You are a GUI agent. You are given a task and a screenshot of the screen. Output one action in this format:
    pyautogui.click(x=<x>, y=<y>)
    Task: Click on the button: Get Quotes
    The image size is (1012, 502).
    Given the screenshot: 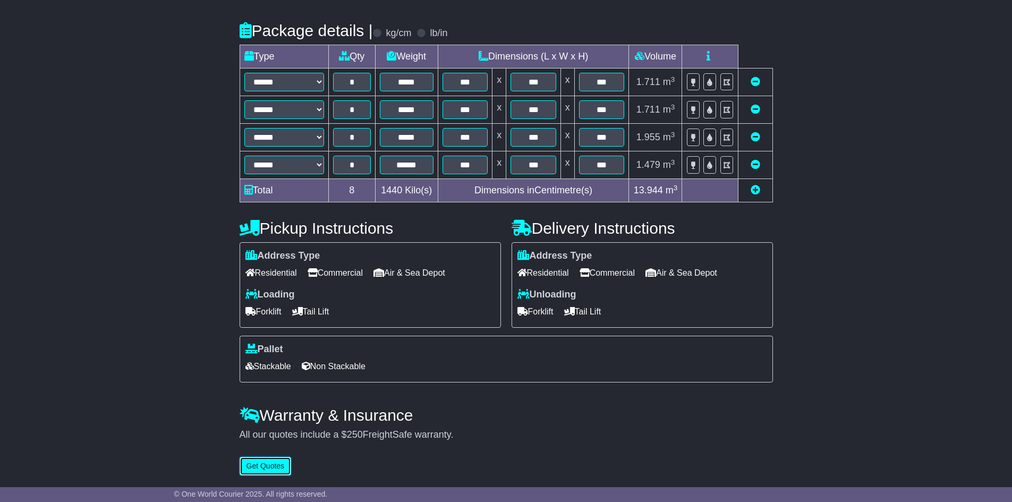 What is the action you would take?
    pyautogui.click(x=266, y=466)
    